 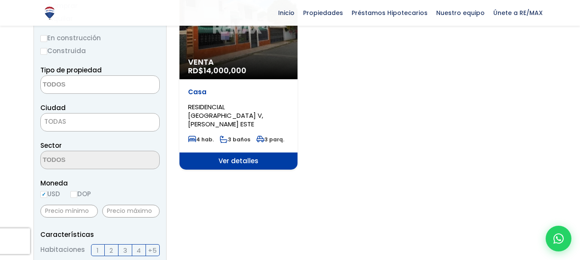 What do you see at coordinates (131, 212) in the screenshot?
I see `input: Precio máximo` at bounding box center [131, 212].